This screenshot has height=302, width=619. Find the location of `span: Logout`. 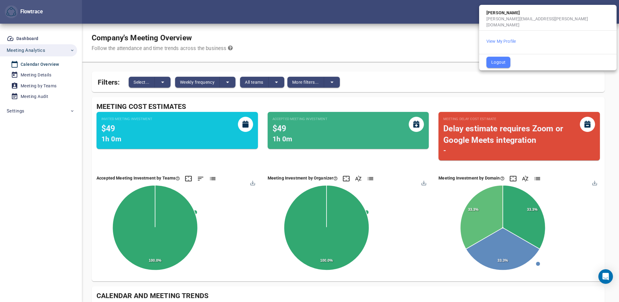

span: Logout is located at coordinates (498, 62).